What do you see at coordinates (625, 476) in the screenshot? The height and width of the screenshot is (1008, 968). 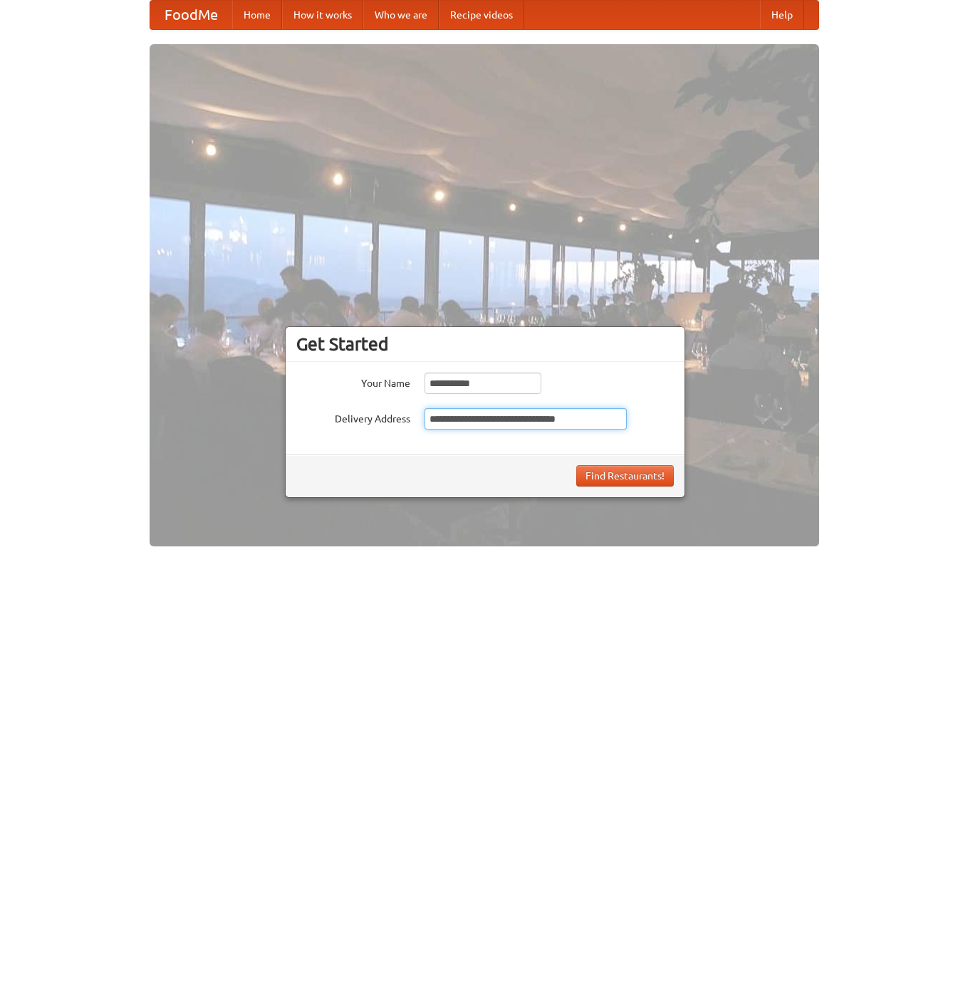 I see `button: Find Restaurants!` at bounding box center [625, 476].